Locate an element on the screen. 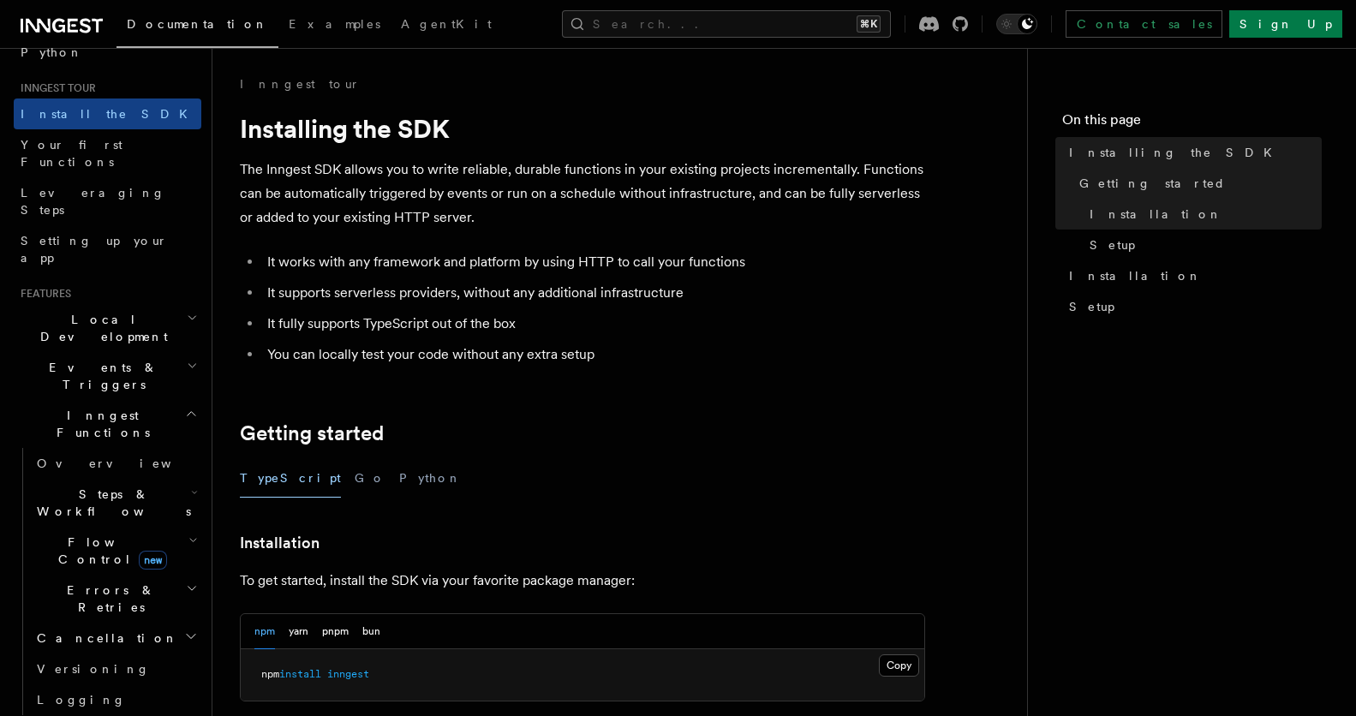  span: AgentKit is located at coordinates (446, 24).